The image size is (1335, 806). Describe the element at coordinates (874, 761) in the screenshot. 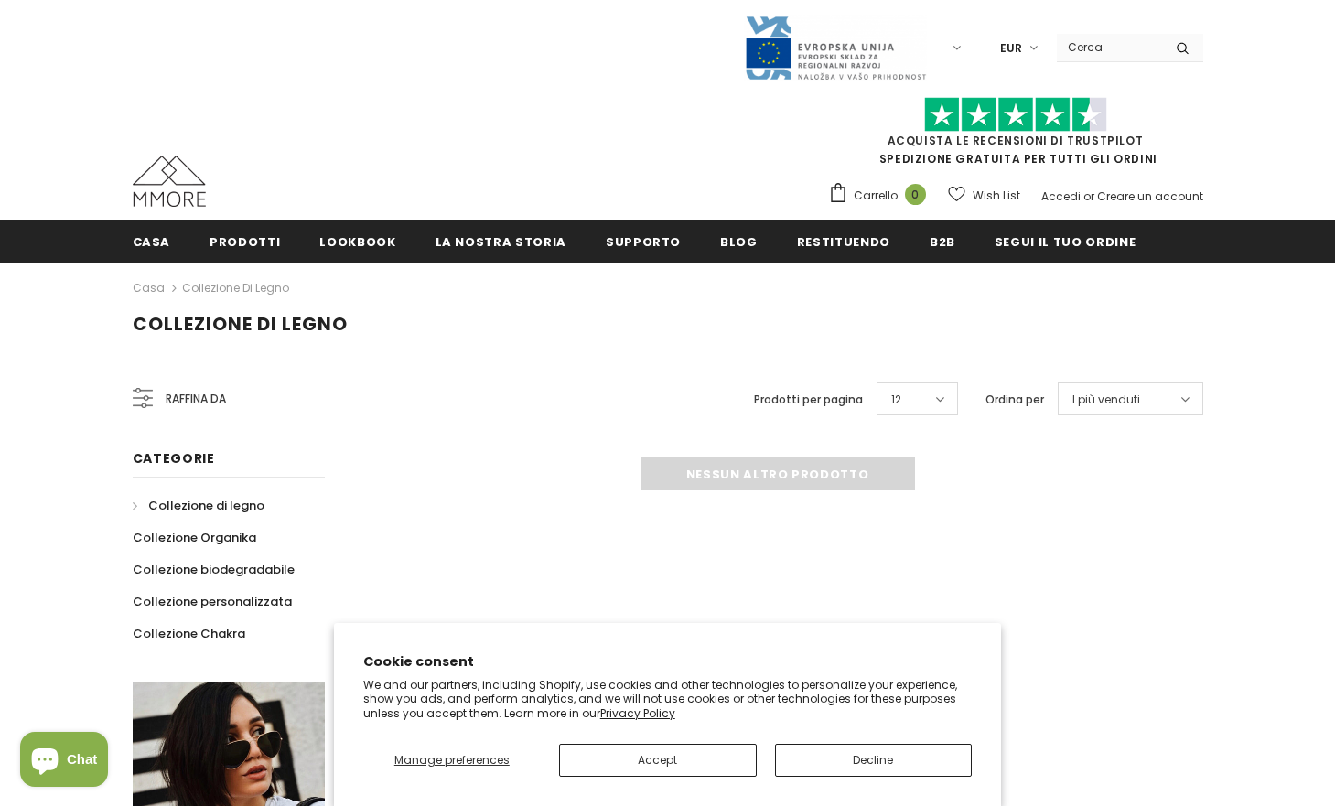

I see `button: Decline` at that location.